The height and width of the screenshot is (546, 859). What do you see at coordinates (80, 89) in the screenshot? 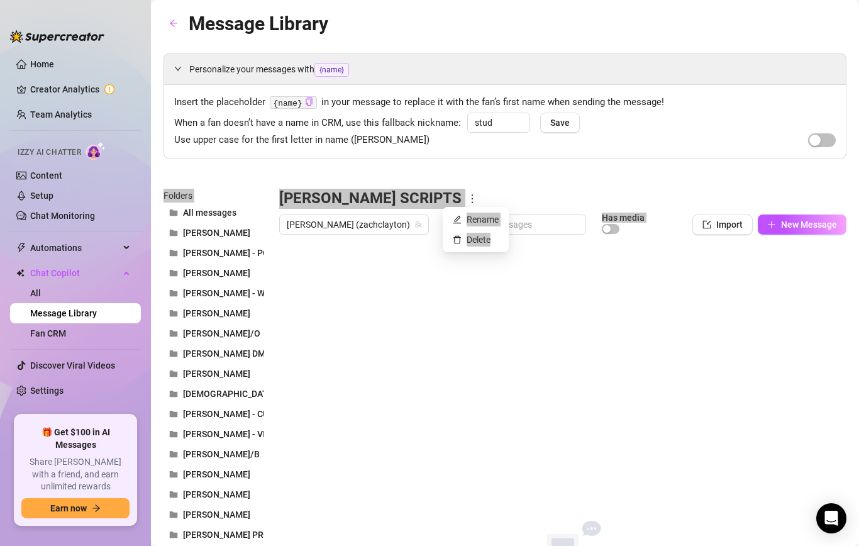
I see `a: Creator Analytics exclamation-circle` at bounding box center [80, 89].